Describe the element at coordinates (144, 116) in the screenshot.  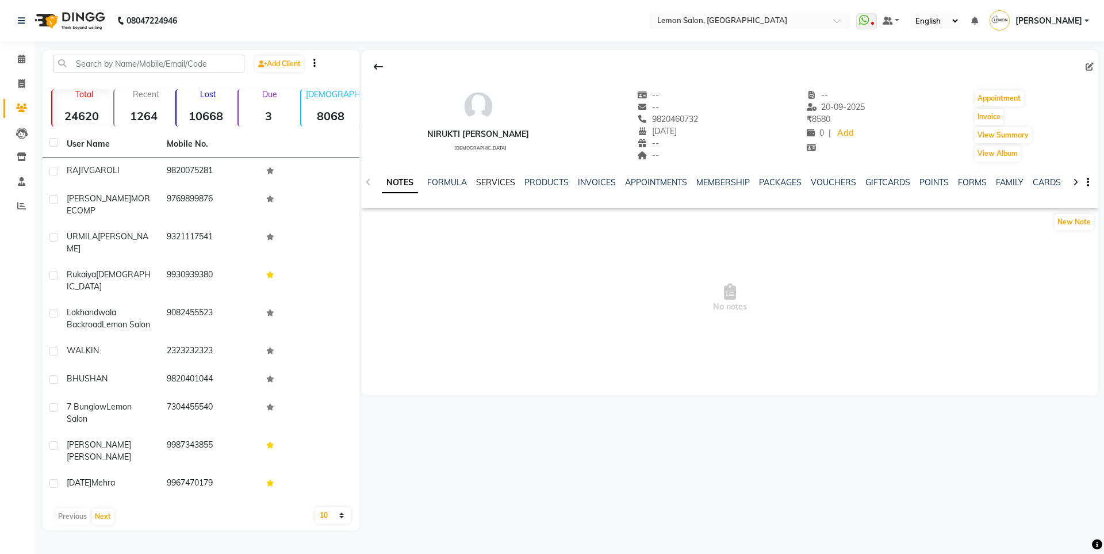
I see `strong: 1264` at that location.